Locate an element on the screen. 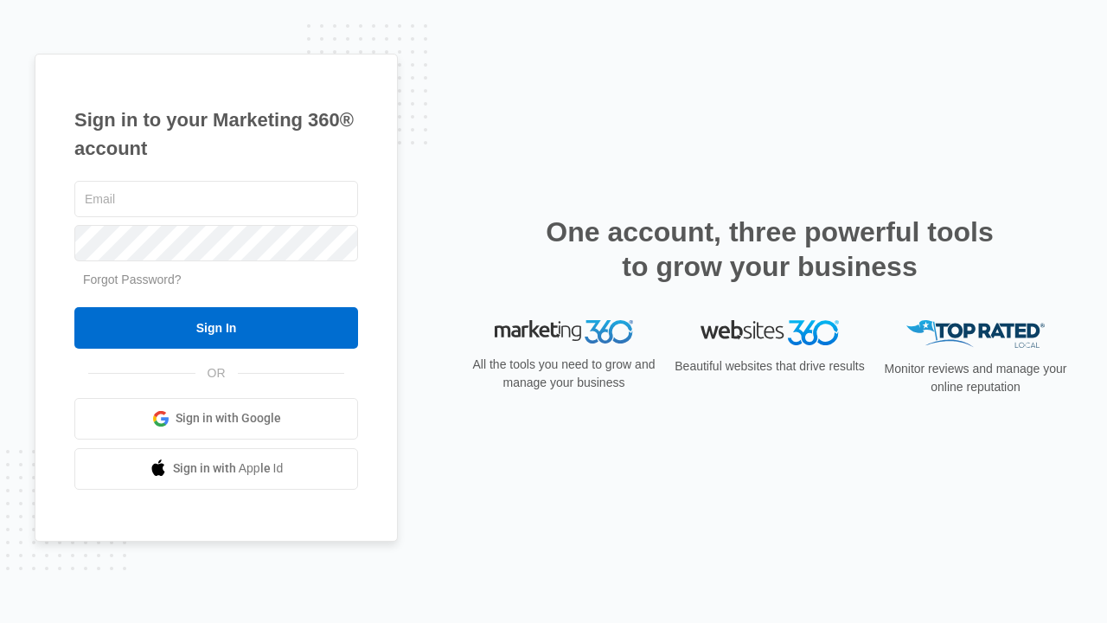  a: Sign in with Apple Id is located at coordinates (216, 469).